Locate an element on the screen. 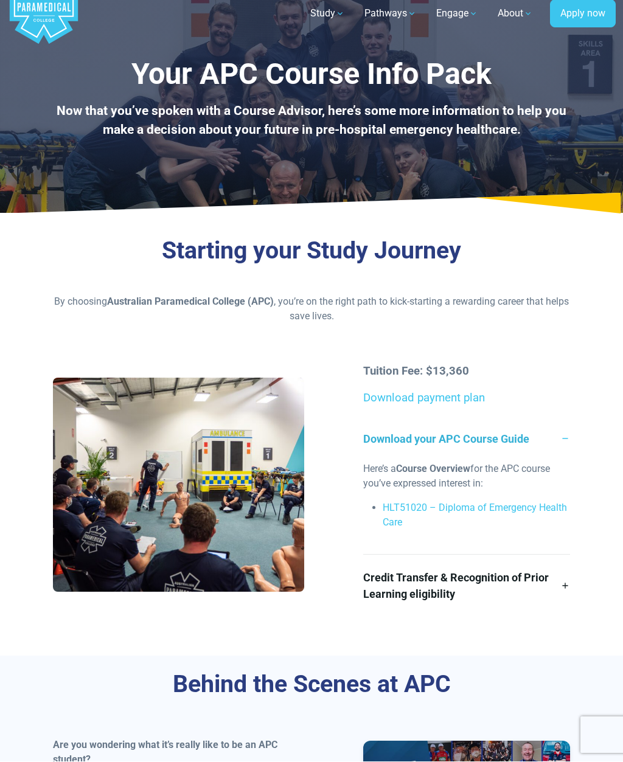  a: Download your APC Course Guide is located at coordinates (467, 439).